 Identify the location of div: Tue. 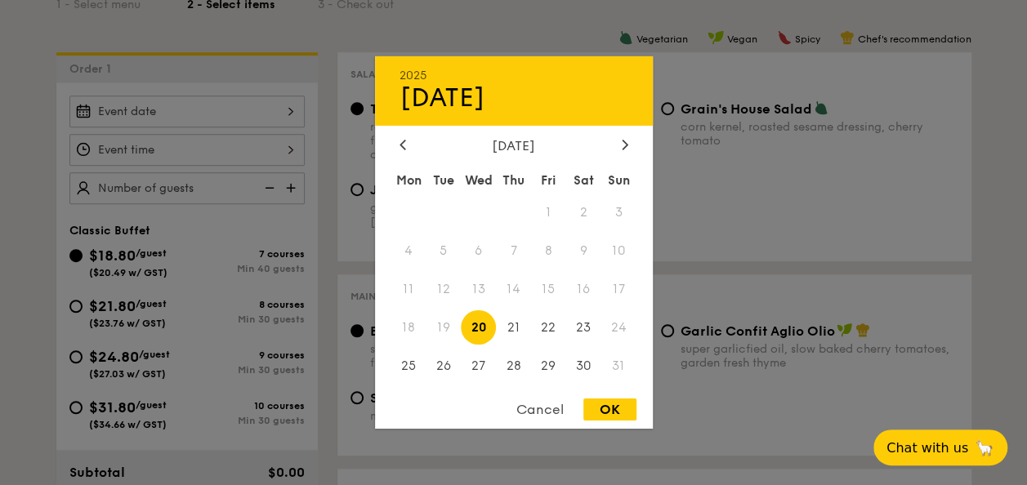
(443, 181).